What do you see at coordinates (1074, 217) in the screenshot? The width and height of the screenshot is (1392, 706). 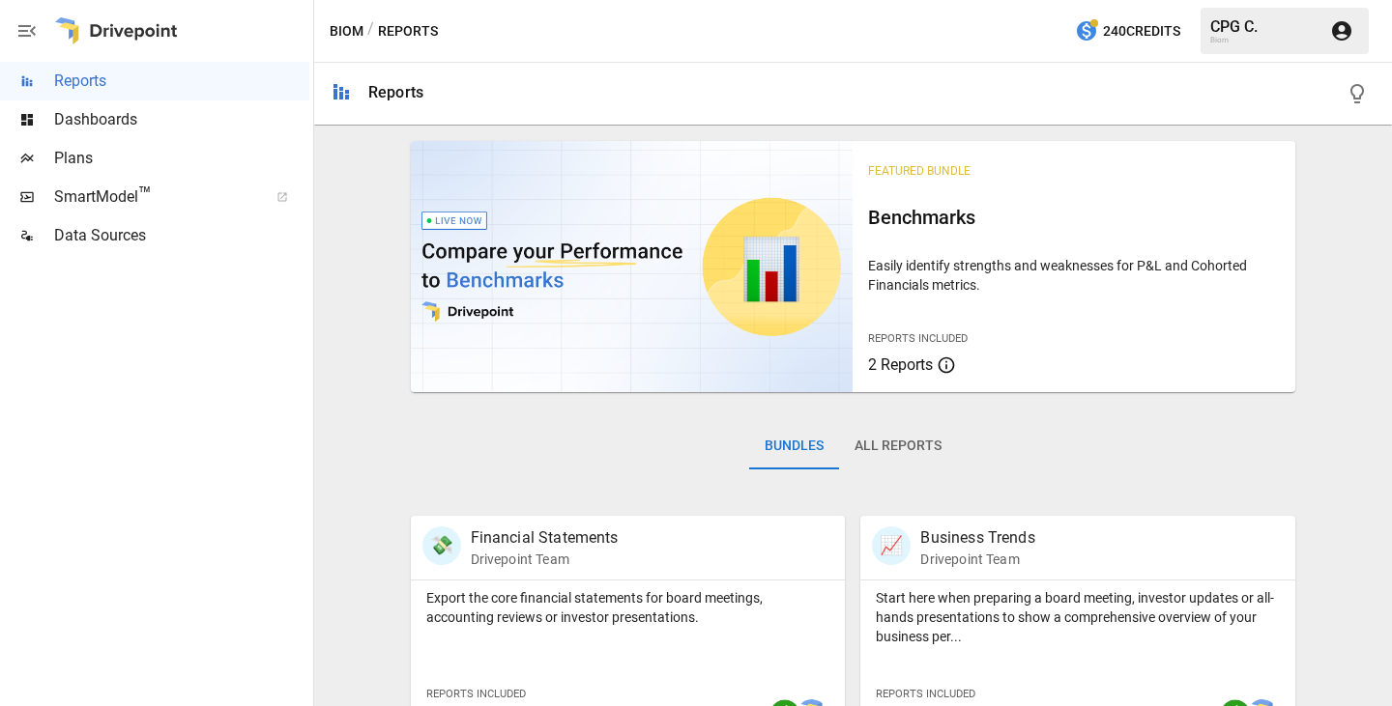 I see `h6: Benchmarks` at bounding box center [1074, 217].